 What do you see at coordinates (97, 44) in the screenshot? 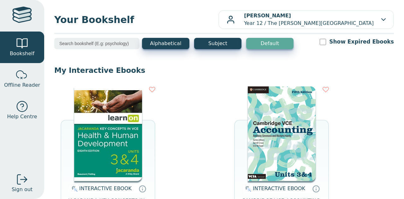
I see `input: Search bookshelf (E.g: psychology)` at bounding box center [97, 44].